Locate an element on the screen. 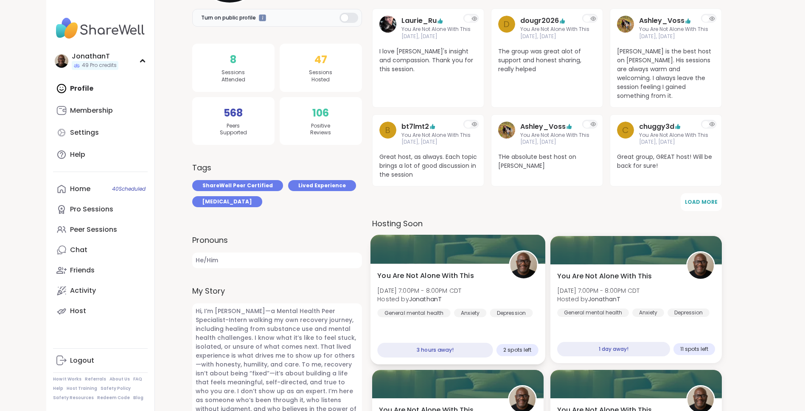 Image resolution: width=805 pixels, height=411 pixels. a: Friends is located at coordinates (100, 271).